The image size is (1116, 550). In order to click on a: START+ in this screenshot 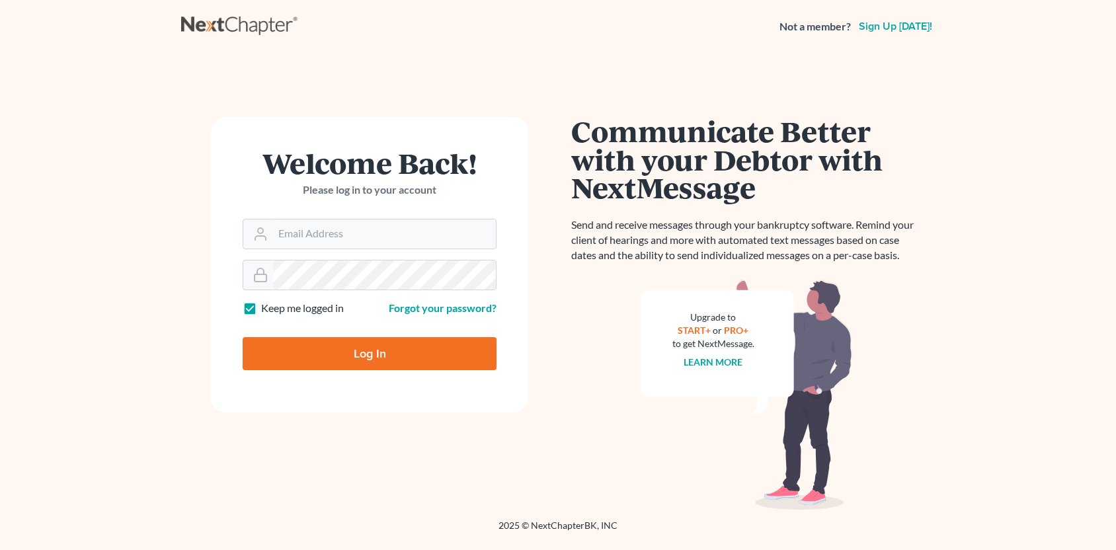, I will do `click(695, 330)`.